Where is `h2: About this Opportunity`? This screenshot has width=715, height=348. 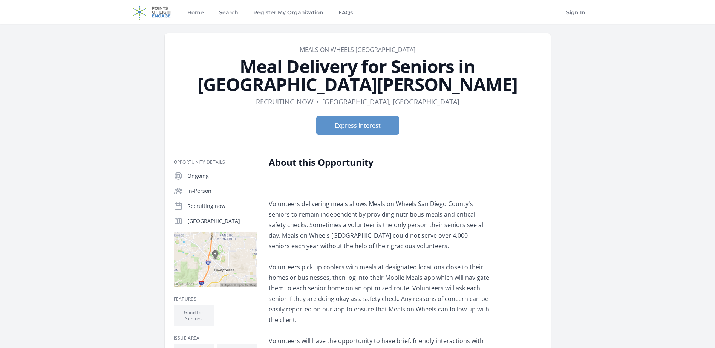
h2: About this Opportunity is located at coordinates (379, 162).